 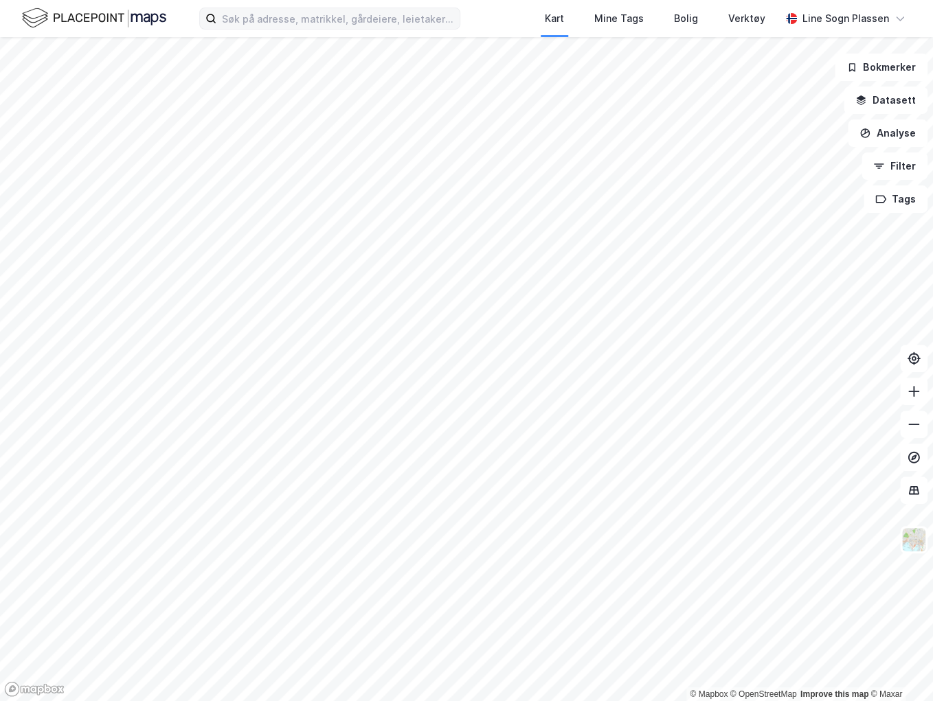 What do you see at coordinates (888, 133) in the screenshot?
I see `button: Analyse` at bounding box center [888, 133].